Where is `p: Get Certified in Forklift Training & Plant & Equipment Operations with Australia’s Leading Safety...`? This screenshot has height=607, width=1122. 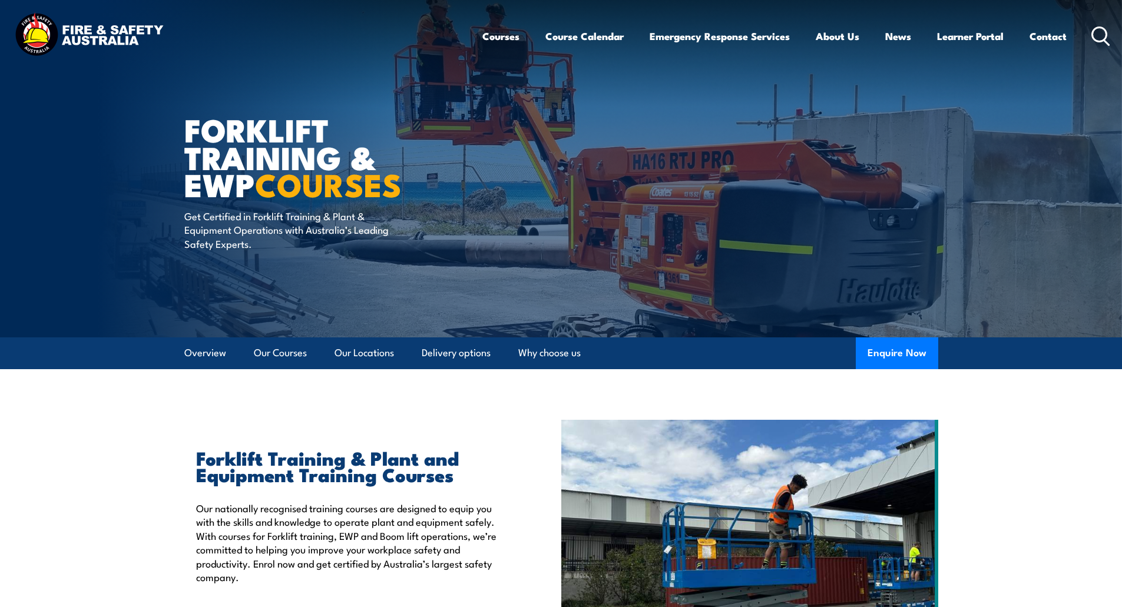 p: Get Certified in Forklift Training & Plant & Equipment Operations with Australia’s Leading Safety... is located at coordinates (291, 230).